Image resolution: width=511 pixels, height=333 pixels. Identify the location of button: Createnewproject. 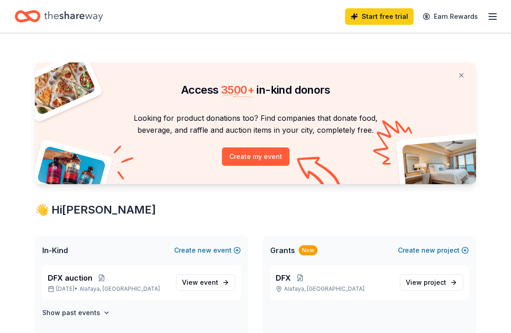
(433, 251).